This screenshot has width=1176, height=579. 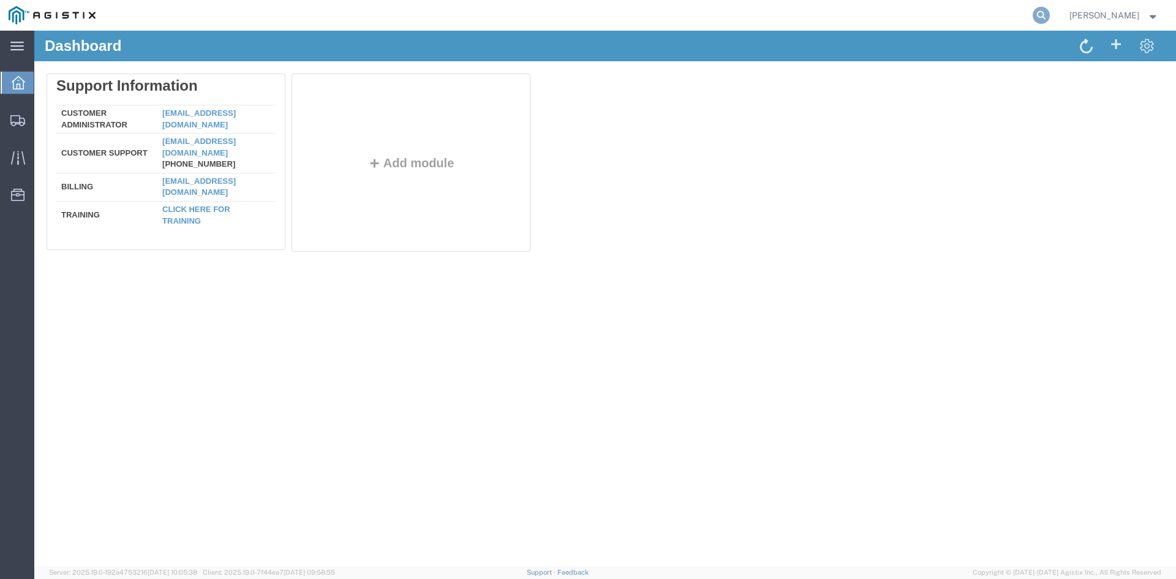 I want to click on a: Support, so click(x=542, y=572).